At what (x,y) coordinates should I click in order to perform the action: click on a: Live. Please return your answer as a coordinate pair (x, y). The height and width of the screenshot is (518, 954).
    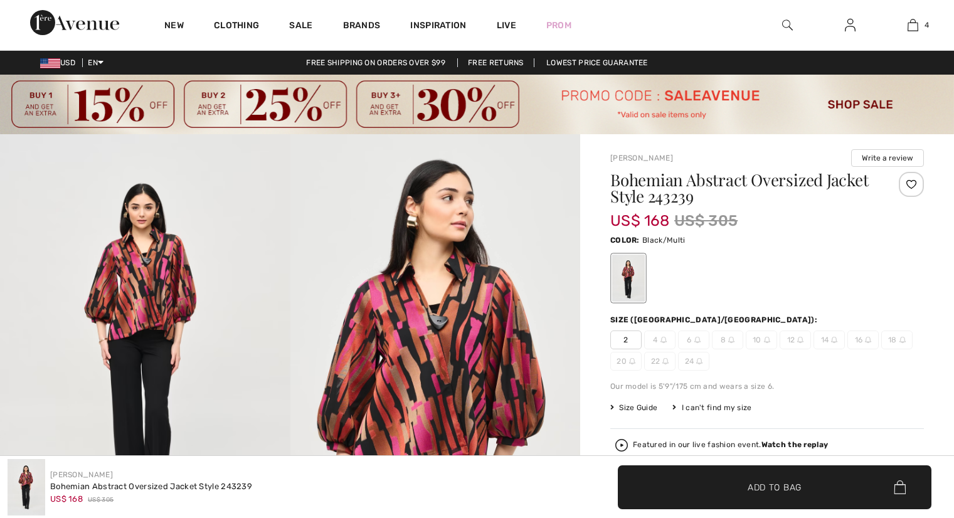
    Looking at the image, I should click on (506, 25).